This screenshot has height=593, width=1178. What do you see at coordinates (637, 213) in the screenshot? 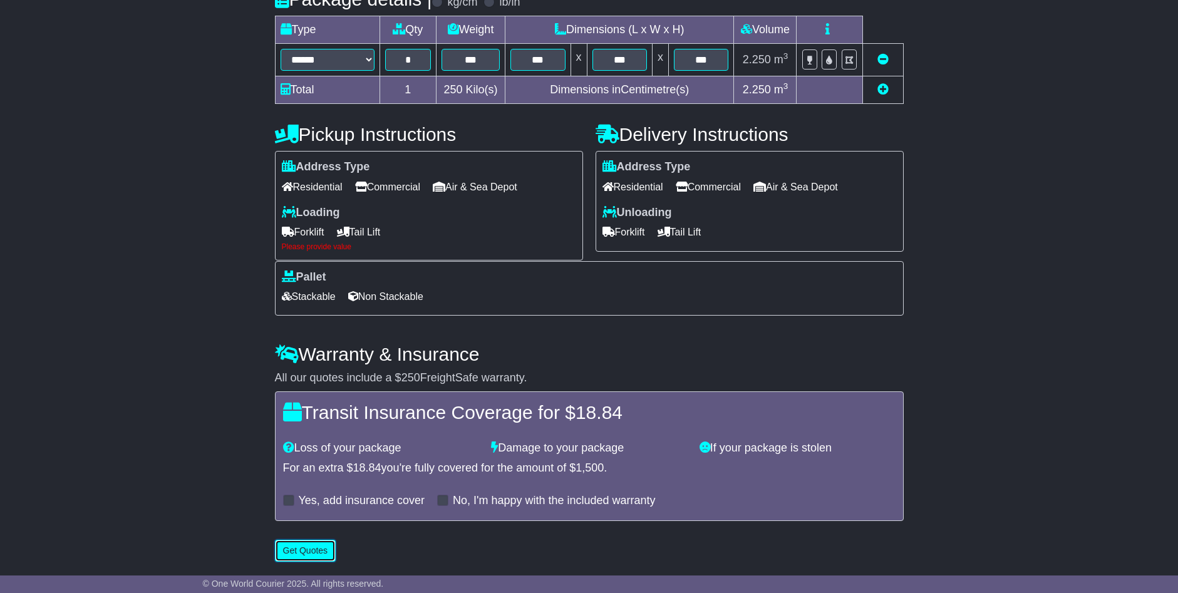
I see `label: Unloading` at bounding box center [637, 213].